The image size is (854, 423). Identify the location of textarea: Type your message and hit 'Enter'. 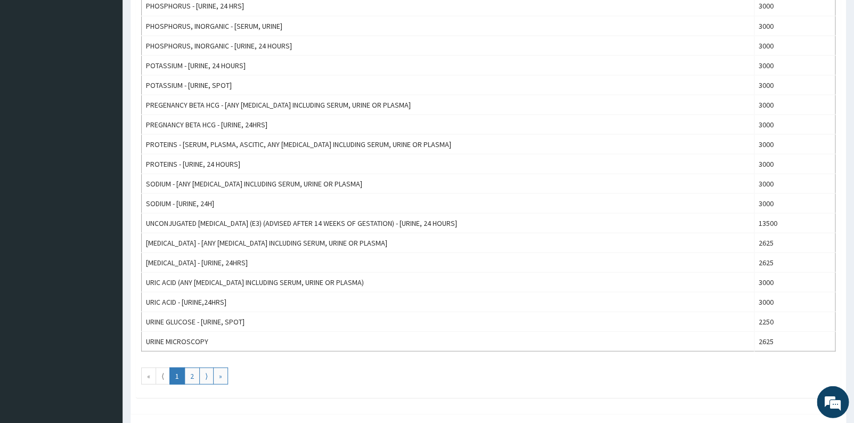
(104, 310).